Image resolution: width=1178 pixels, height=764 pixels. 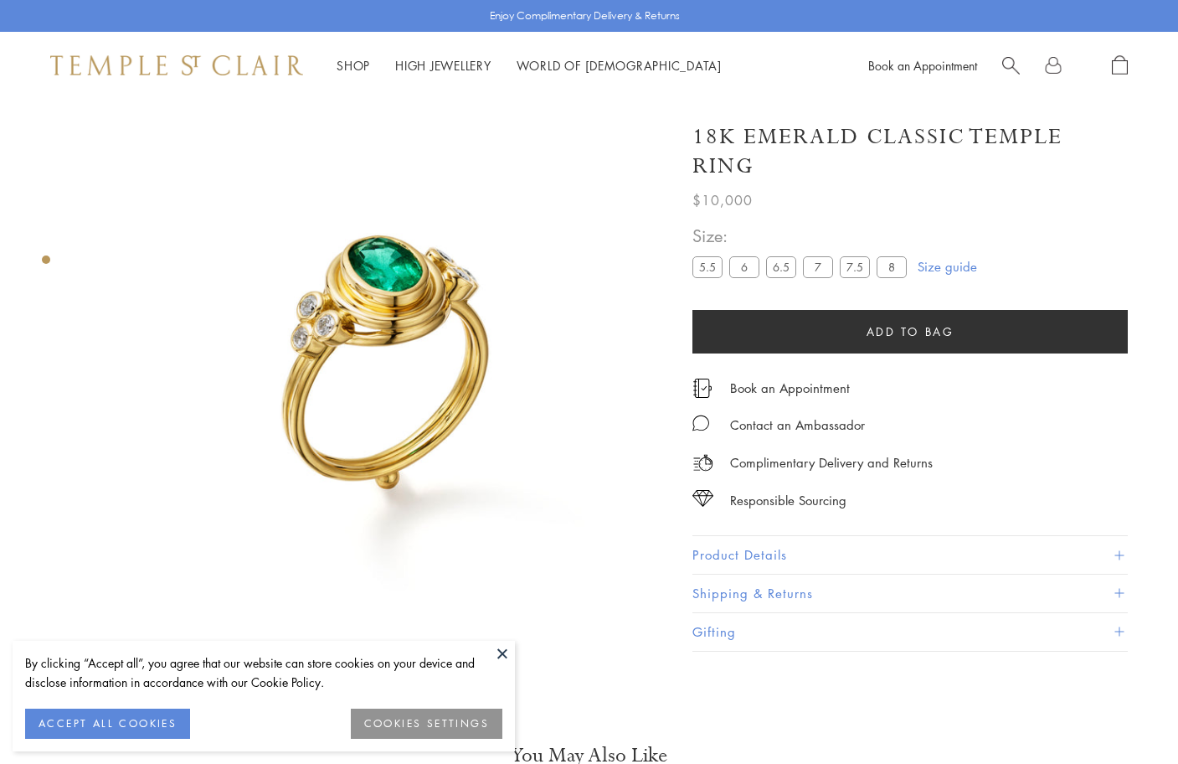 I want to click on button: Gifting, so click(x=910, y=631).